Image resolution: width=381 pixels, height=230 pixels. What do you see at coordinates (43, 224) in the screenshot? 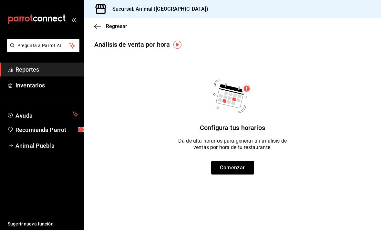
I see `span: Sugerir nueva función` at bounding box center [43, 224].